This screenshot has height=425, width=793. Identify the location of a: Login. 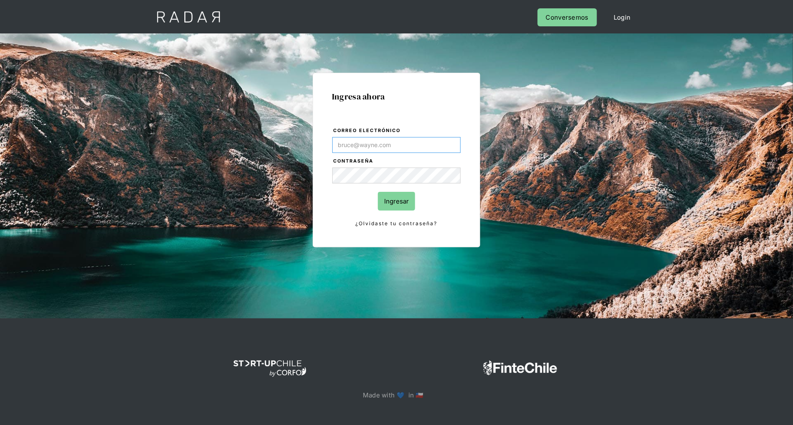
(622, 17).